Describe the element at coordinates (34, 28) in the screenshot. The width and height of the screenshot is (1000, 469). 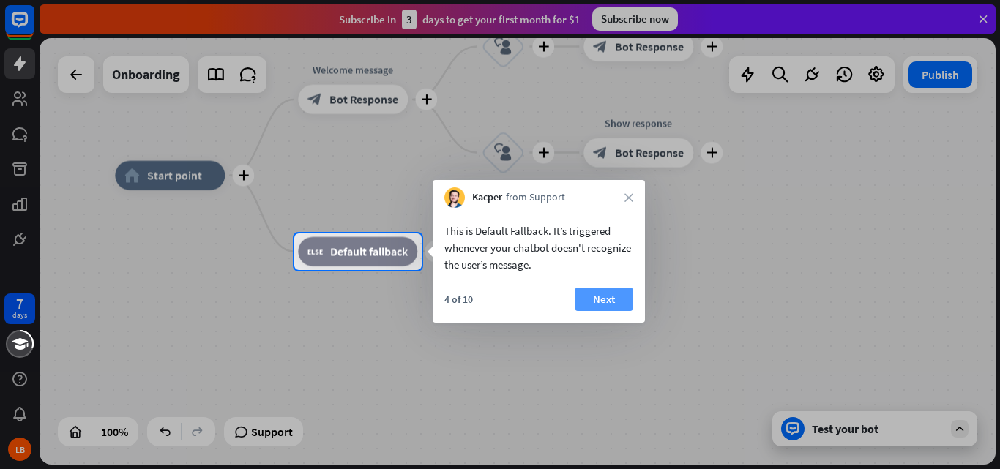
I see `button: Open LiveChat chat widget` at that location.